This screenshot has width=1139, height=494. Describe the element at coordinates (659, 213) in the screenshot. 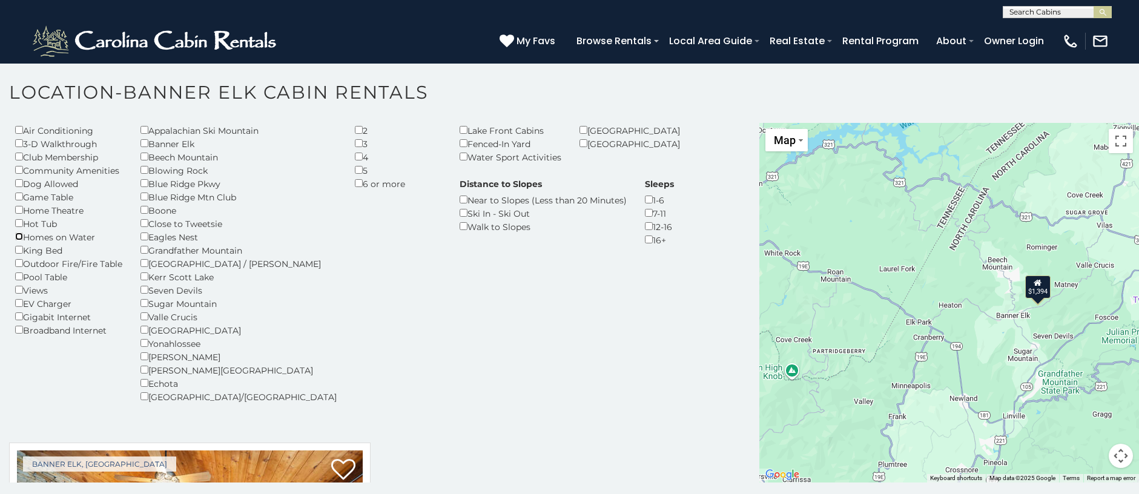

I see `div: 7-11` at that location.